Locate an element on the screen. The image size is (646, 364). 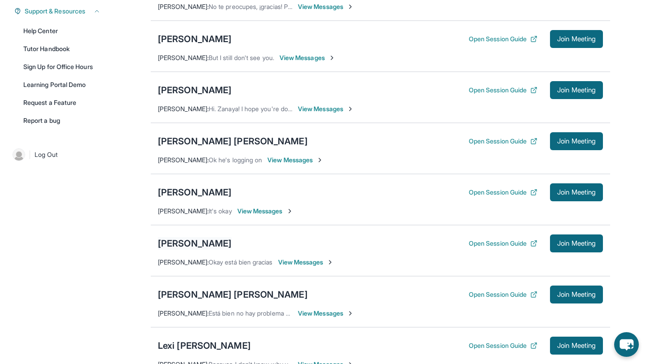
a: Tutor Handbook is located at coordinates (62, 49).